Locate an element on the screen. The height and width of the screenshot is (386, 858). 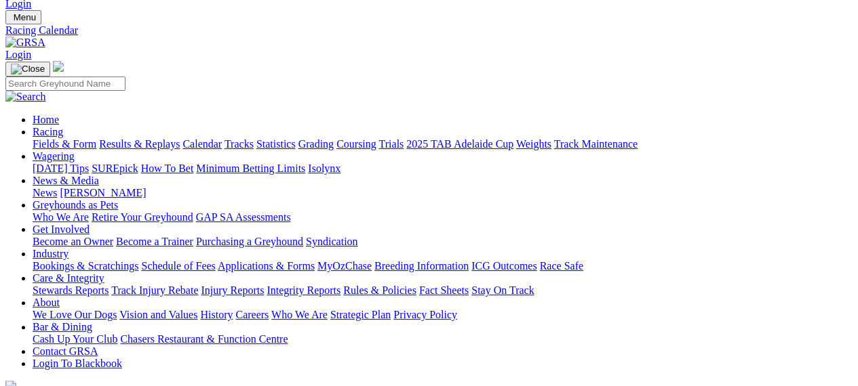
a: Rules & Policies is located at coordinates (380, 290).